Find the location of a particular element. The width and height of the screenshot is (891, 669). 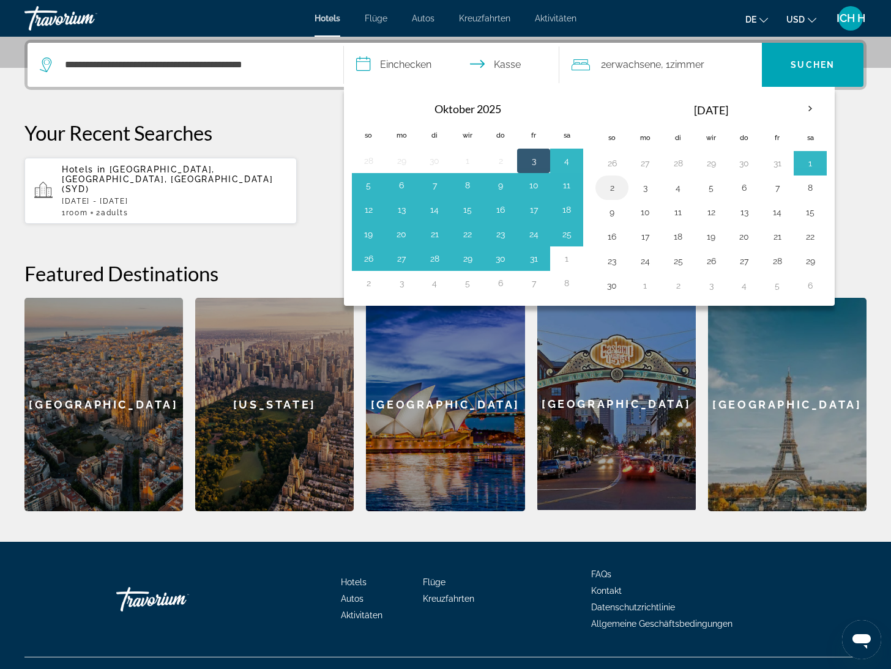

font: Suchen is located at coordinates (813, 65).